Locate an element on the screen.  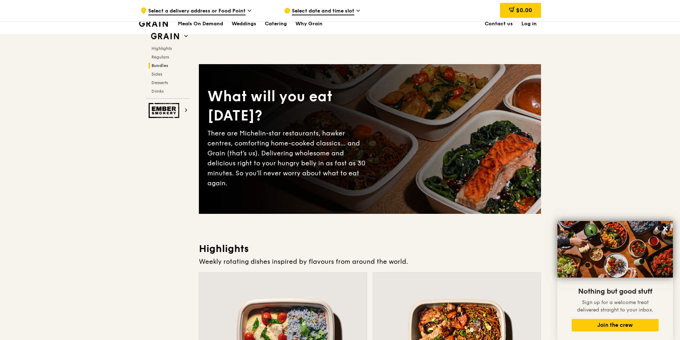
span: Regulars is located at coordinates (160, 57).